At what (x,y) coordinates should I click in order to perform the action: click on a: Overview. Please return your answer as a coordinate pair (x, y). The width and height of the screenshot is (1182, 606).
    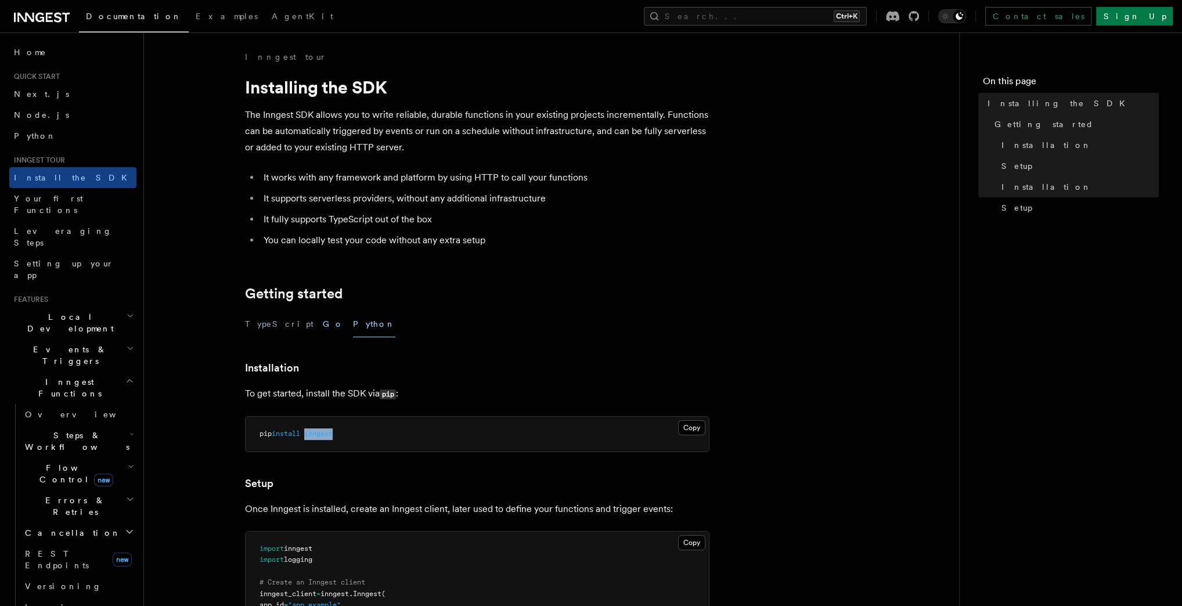
    Looking at the image, I should click on (78, 414).